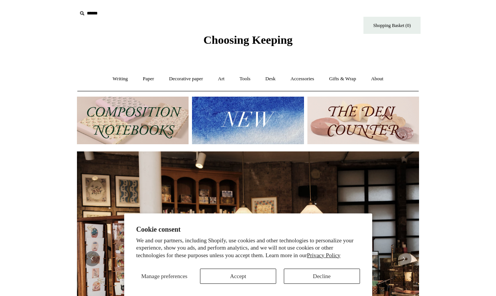  I want to click on button: Manage preferences, so click(164, 276).